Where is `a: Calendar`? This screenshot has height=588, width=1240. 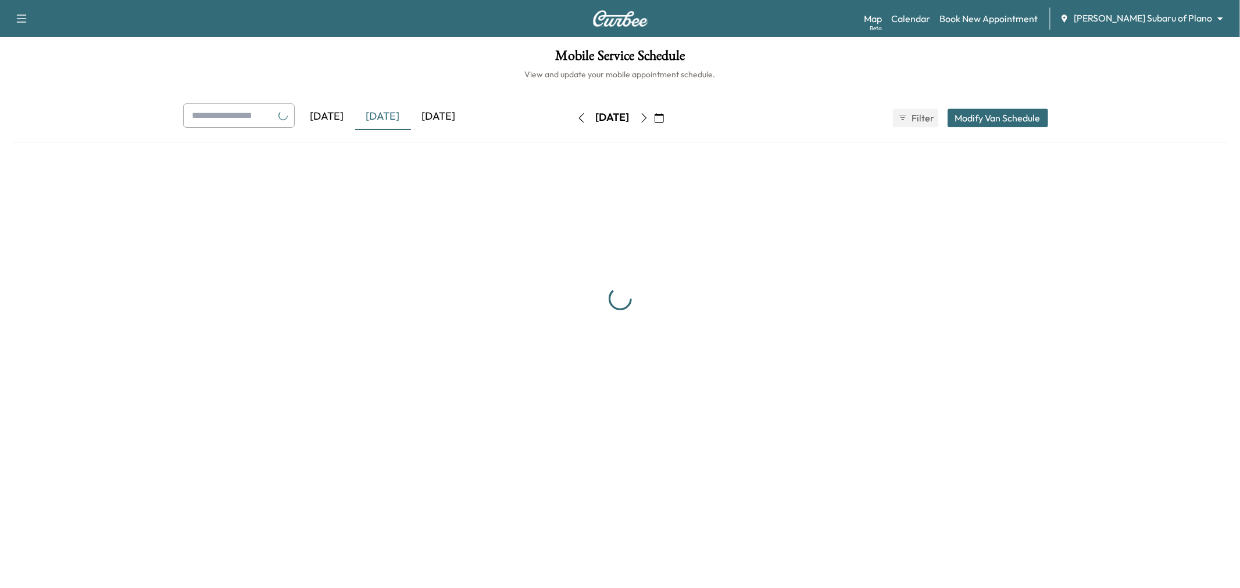
a: Calendar is located at coordinates (910, 19).